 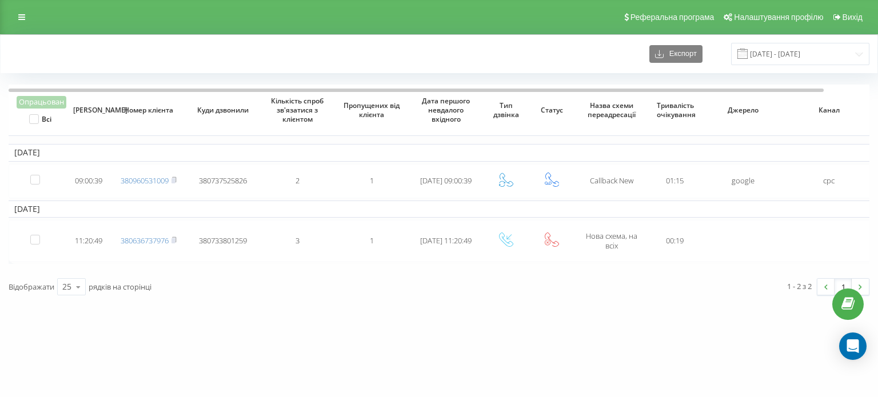 I want to click on td: Сallback New, so click(x=612, y=181).